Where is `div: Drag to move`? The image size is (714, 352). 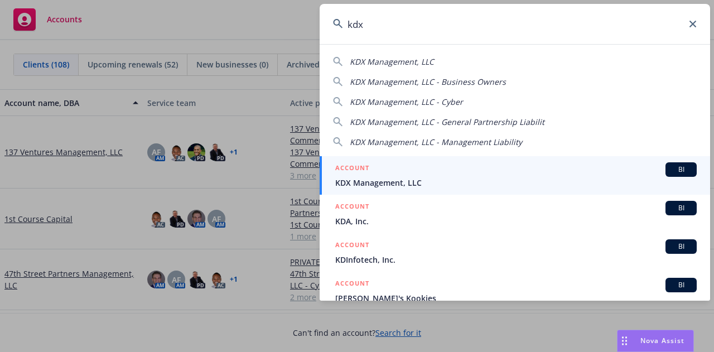 div: Drag to move is located at coordinates (624, 341).